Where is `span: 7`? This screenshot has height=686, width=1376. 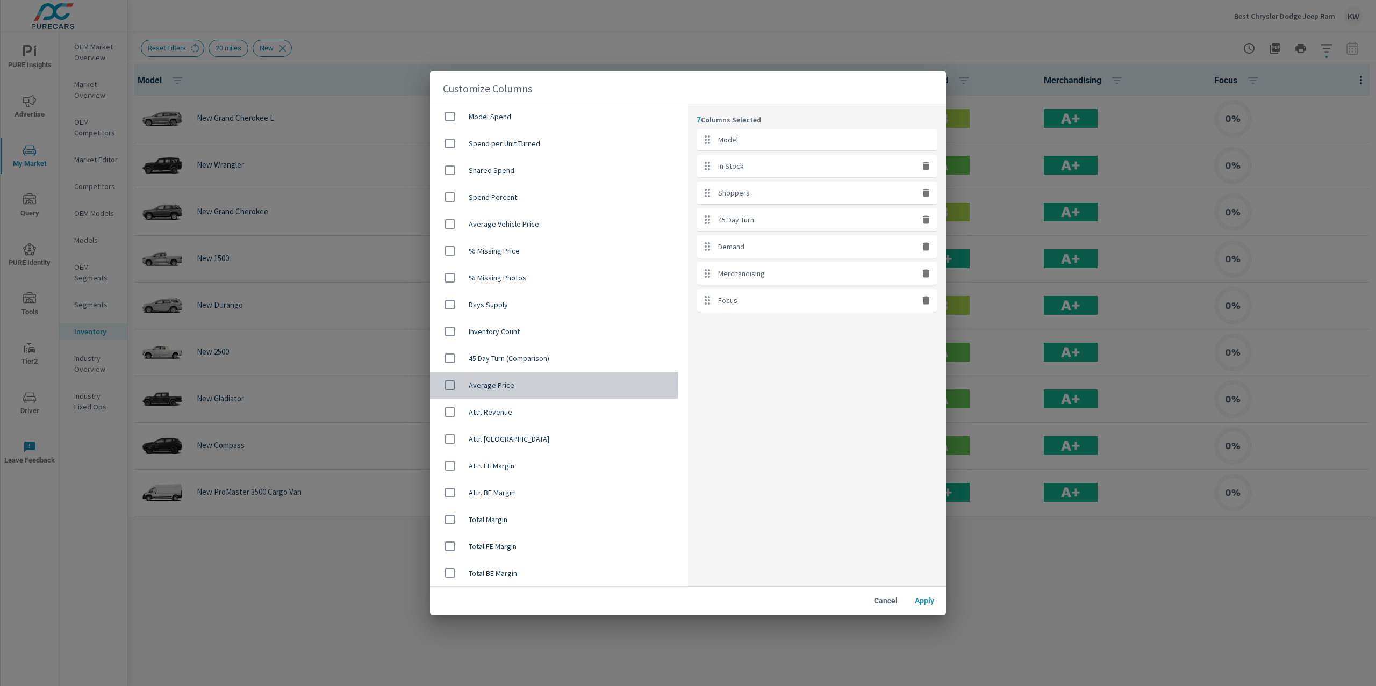 span: 7 is located at coordinates (699, 120).